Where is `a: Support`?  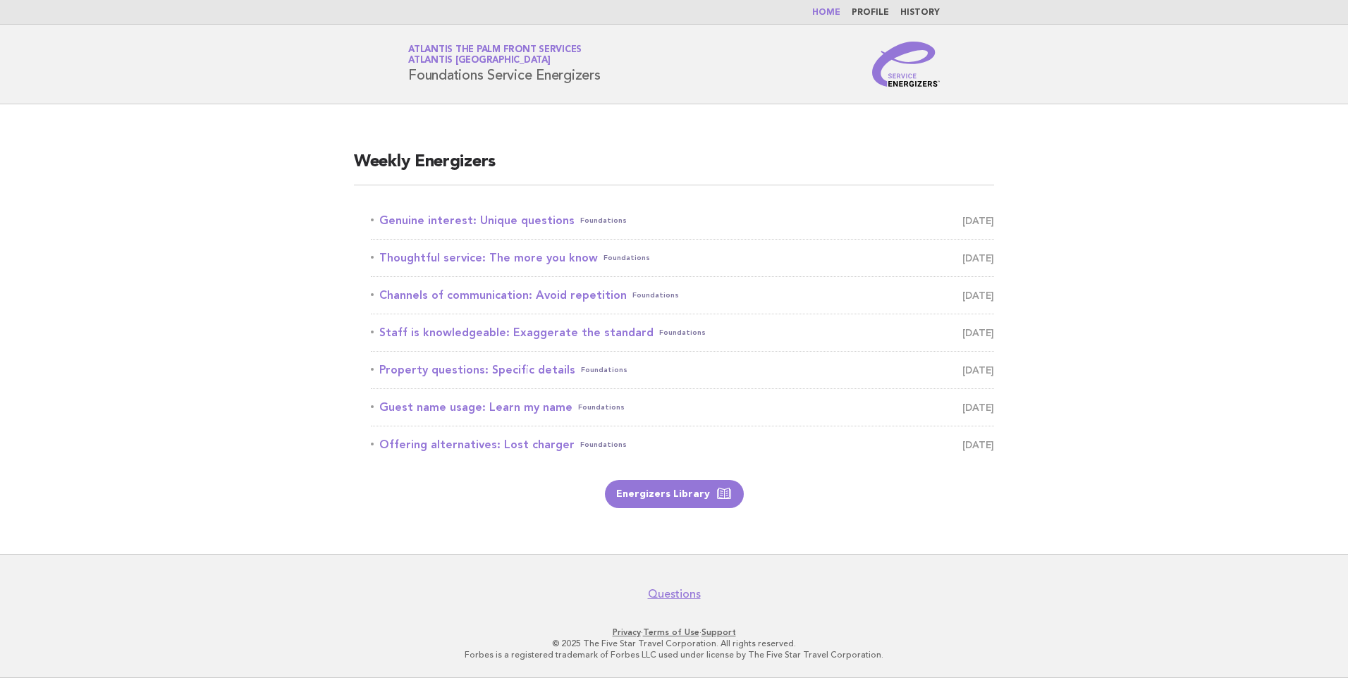
a: Support is located at coordinates (718, 632).